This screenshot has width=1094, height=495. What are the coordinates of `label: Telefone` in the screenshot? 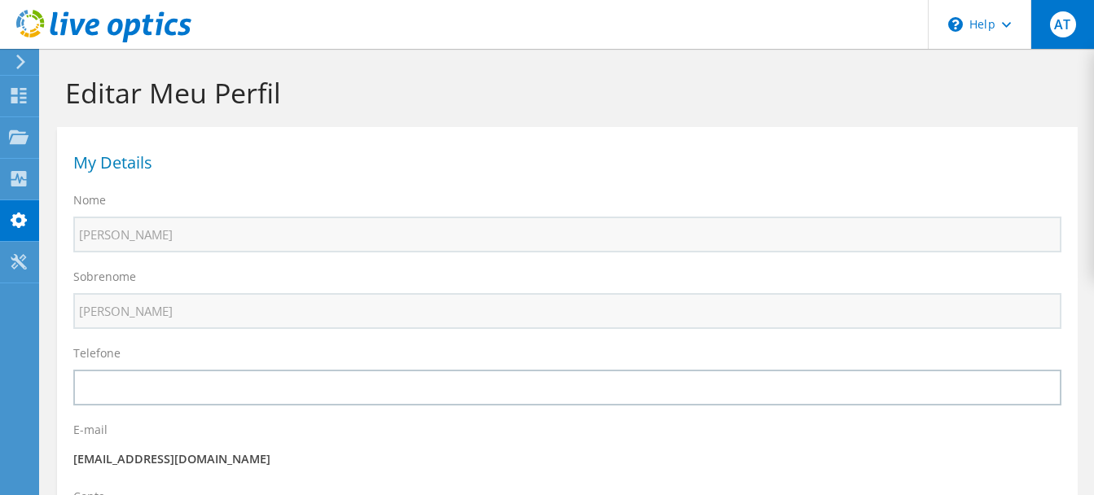 It's located at (97, 354).